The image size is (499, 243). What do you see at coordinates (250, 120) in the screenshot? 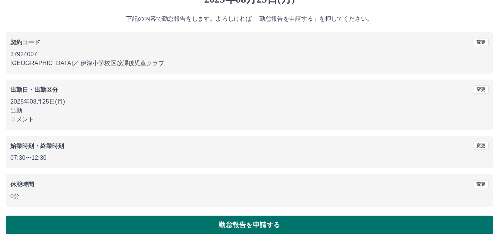
I see `p: コメント:` at bounding box center [250, 120].